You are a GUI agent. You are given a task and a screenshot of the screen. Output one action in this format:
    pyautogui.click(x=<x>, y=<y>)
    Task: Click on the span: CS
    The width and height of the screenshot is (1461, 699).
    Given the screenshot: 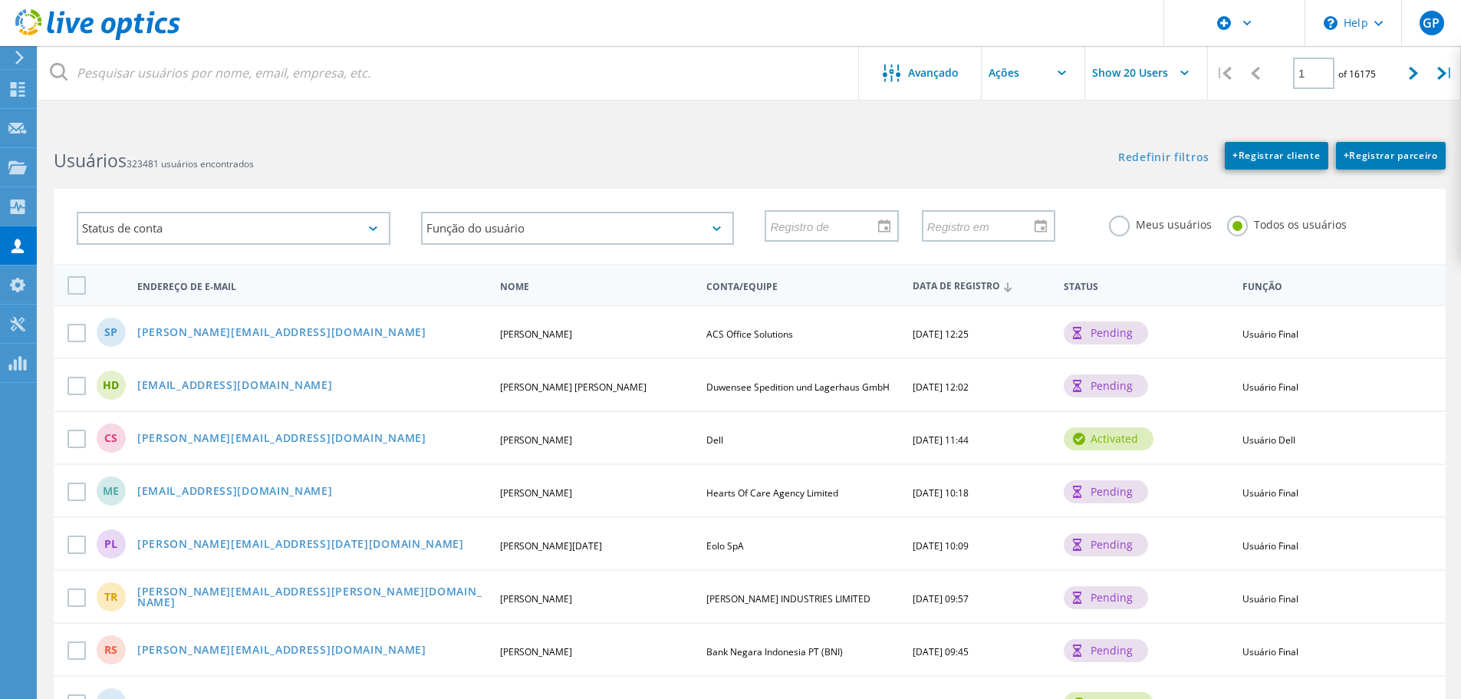 What is the action you would take?
    pyautogui.click(x=110, y=438)
    